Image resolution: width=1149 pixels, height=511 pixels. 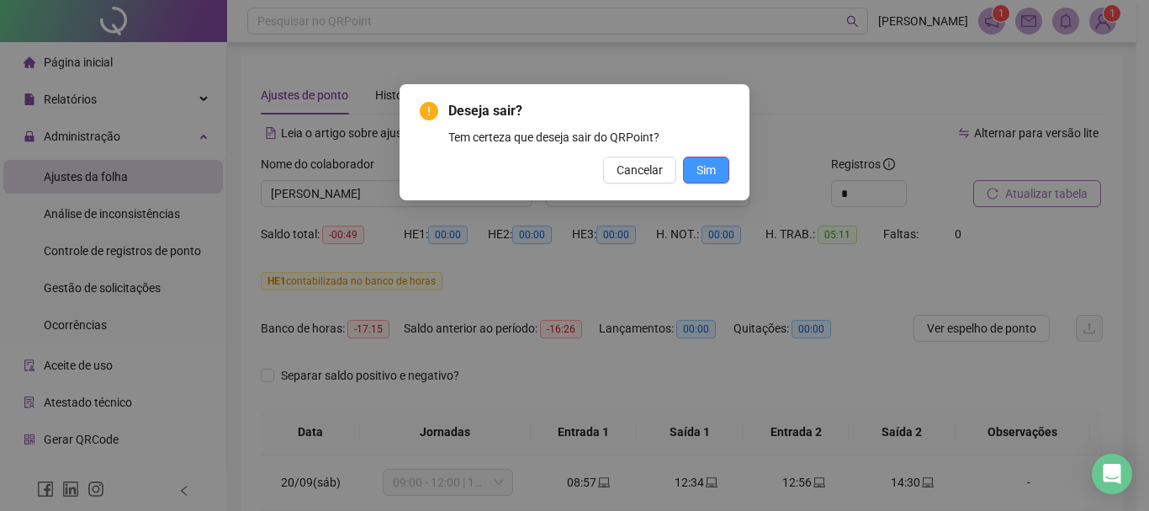 What do you see at coordinates (589, 137) in the screenshot?
I see `div: Tem certeza que deseja sair do QRPoint?` at bounding box center [589, 137].